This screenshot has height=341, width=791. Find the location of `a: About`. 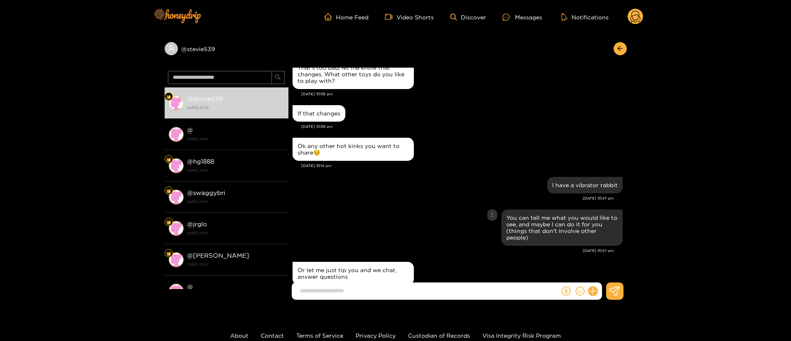

a: About is located at coordinates (239, 335).